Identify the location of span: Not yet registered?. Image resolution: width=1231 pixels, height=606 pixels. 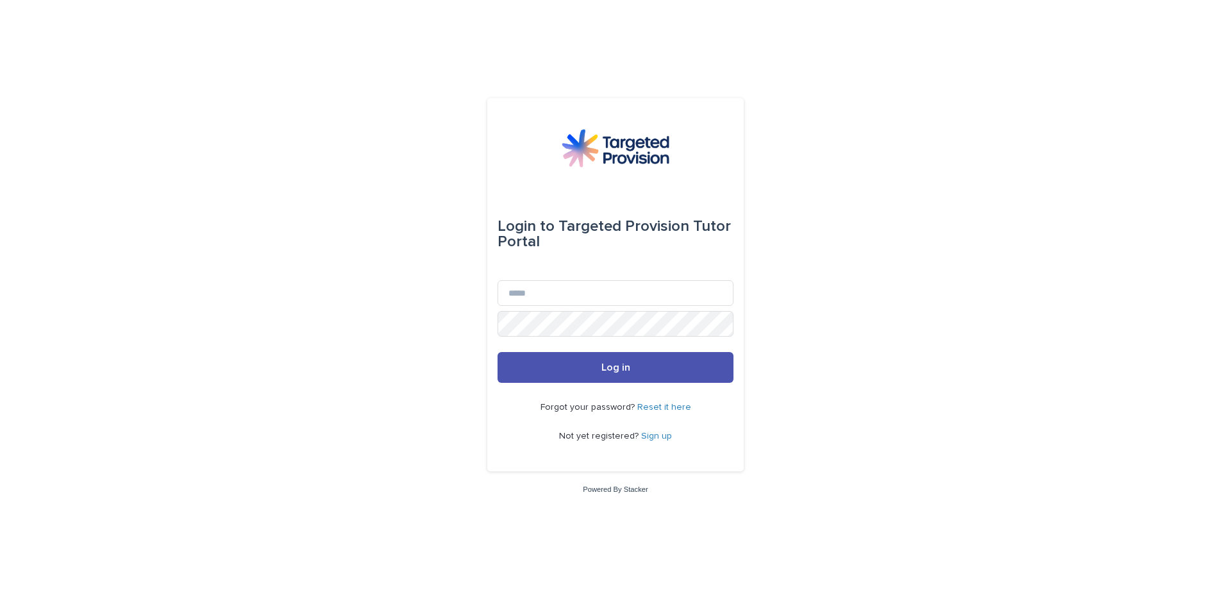
(600, 436).